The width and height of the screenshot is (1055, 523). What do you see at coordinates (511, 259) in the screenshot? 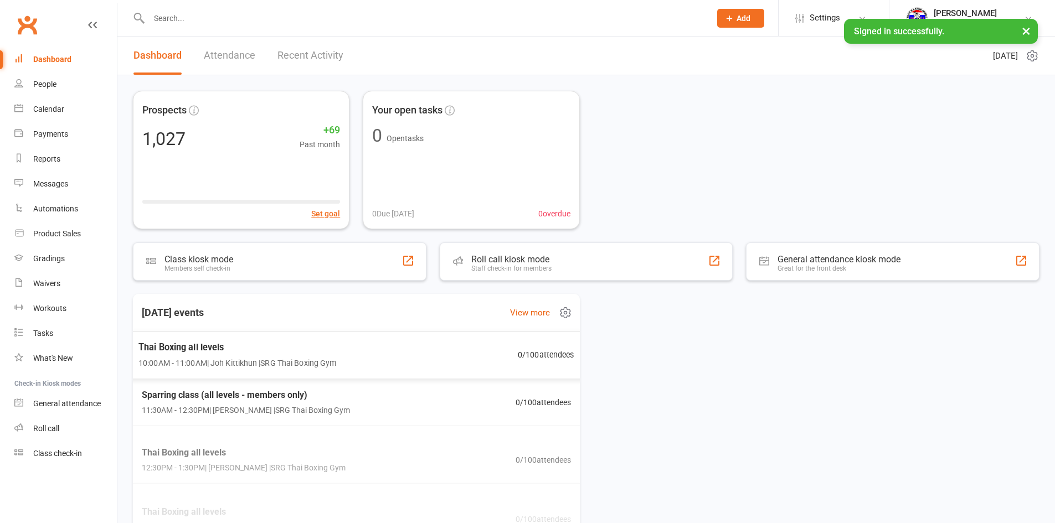
I see `div: Roll call kiosk mode` at bounding box center [511, 259].